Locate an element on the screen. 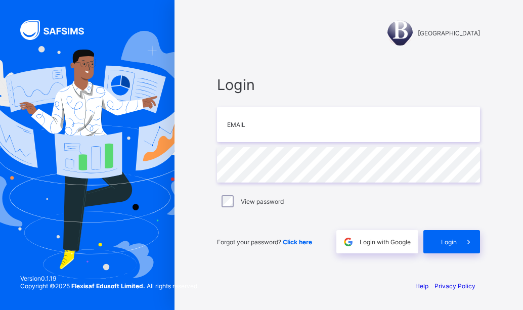 The image size is (523, 310). a: Click here is located at coordinates (297, 242).